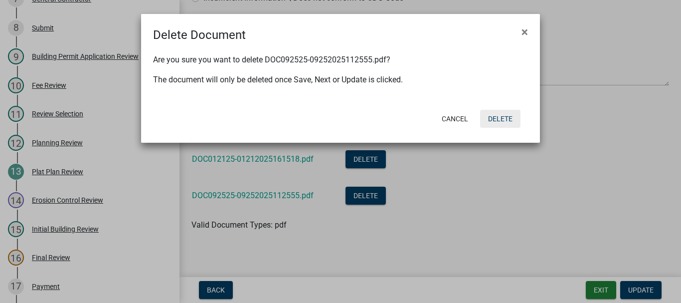 This screenshot has height=303, width=681. I want to click on h4: Delete Document, so click(199, 35).